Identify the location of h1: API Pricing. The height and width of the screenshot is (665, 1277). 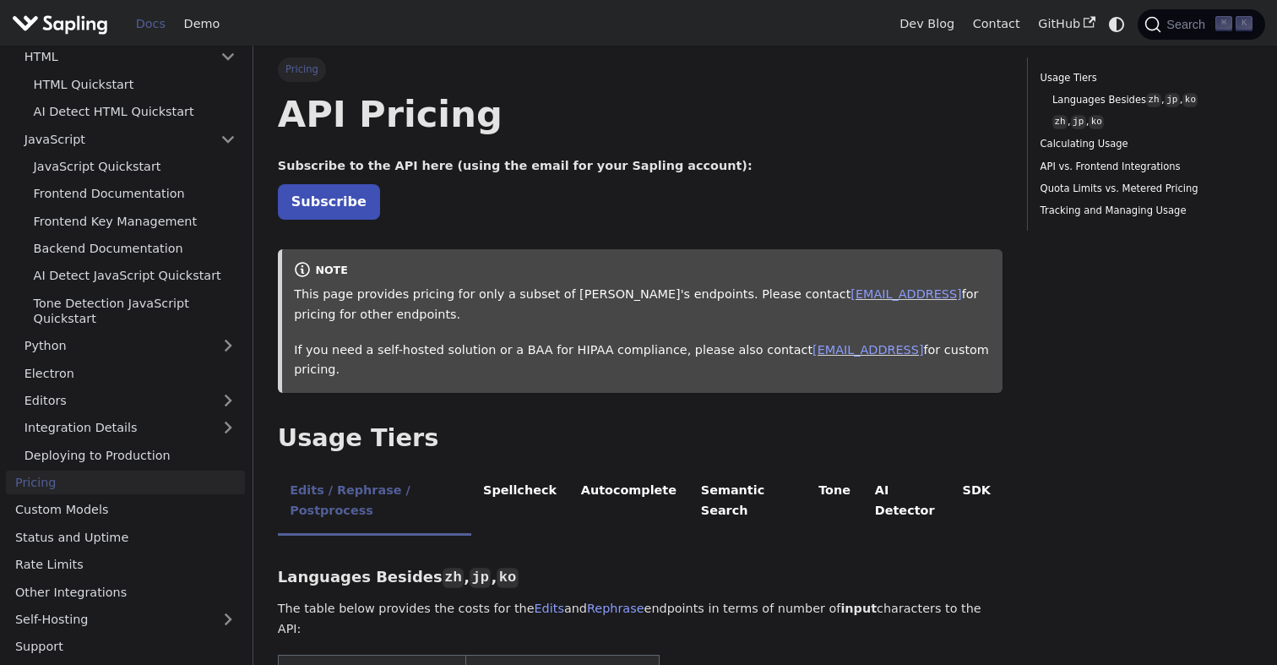
(640, 114).